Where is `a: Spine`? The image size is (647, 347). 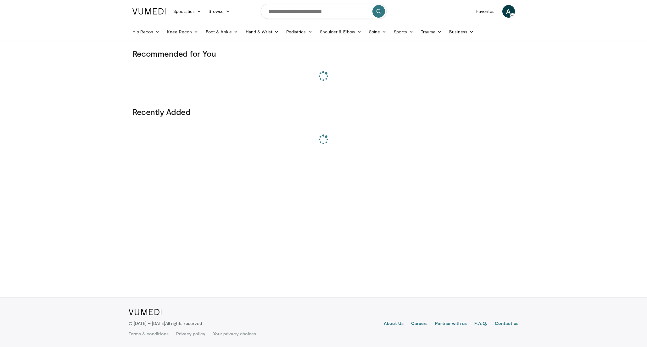 a: Spine is located at coordinates (377, 32).